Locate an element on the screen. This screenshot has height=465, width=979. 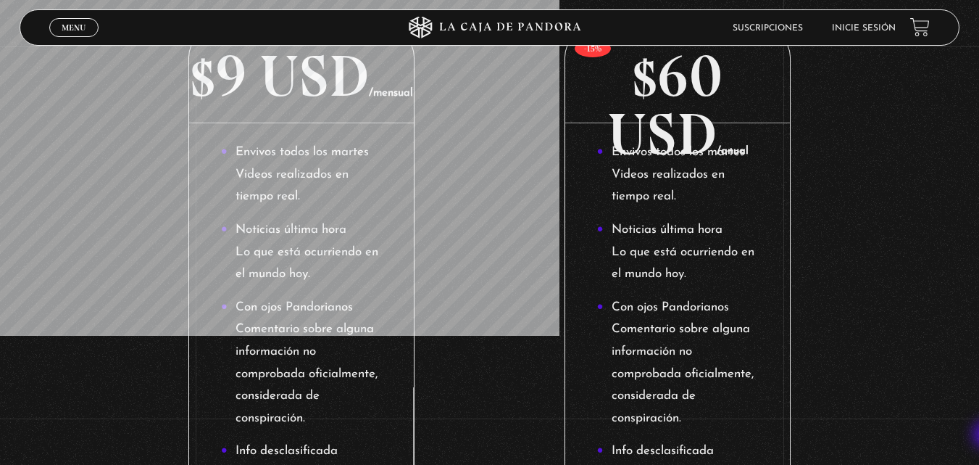
a: View your shopping cart is located at coordinates (920, 27).